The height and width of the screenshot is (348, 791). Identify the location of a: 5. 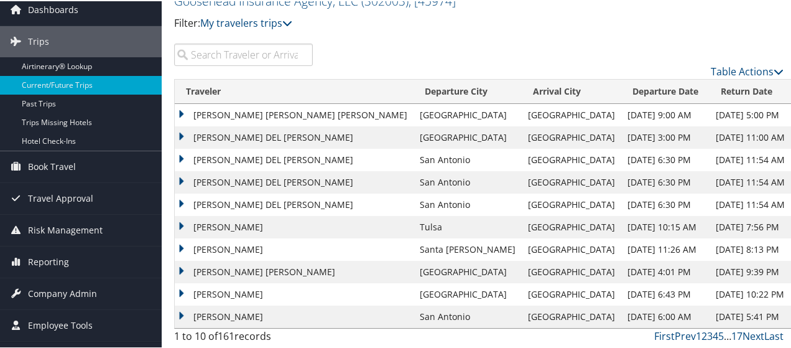
(721, 335).